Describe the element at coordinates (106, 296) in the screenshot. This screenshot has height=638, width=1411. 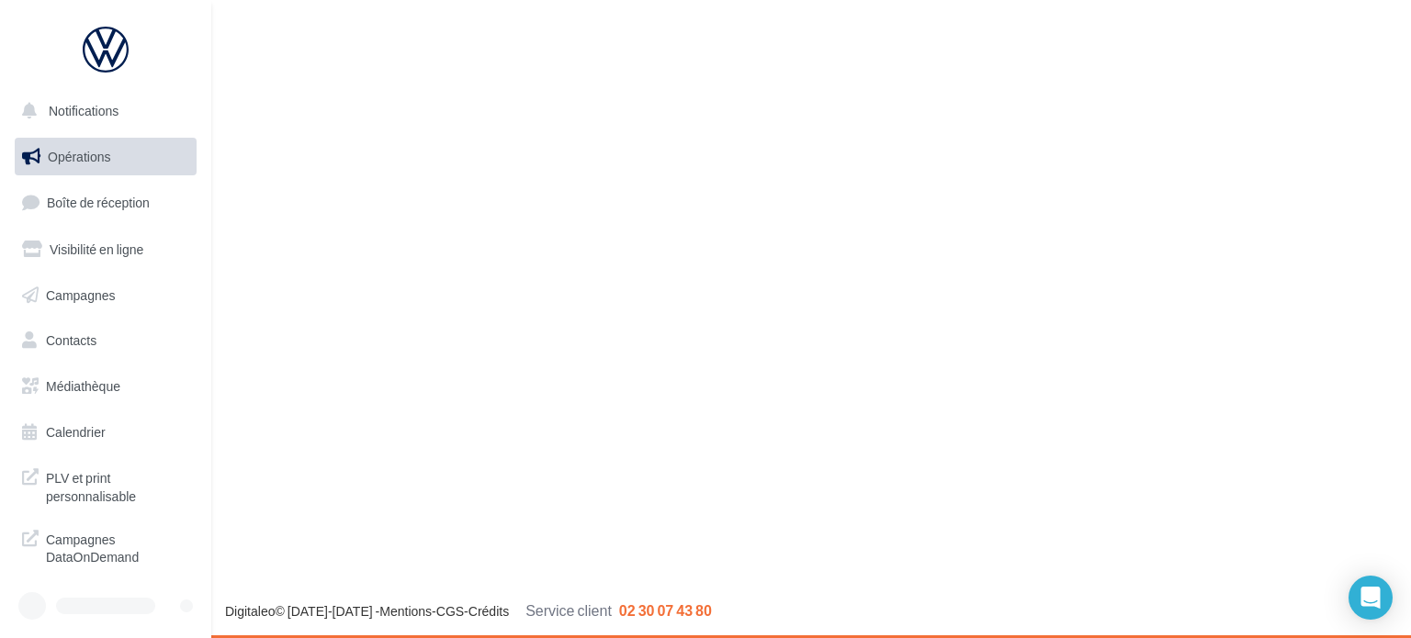
I see `a: Campagnes` at that location.